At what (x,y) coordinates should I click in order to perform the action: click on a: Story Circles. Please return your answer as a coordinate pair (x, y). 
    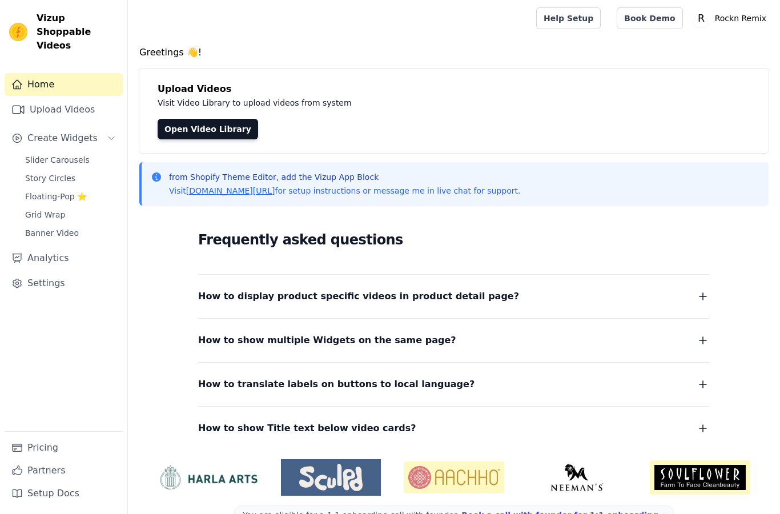
    Looking at the image, I should click on (70, 178).